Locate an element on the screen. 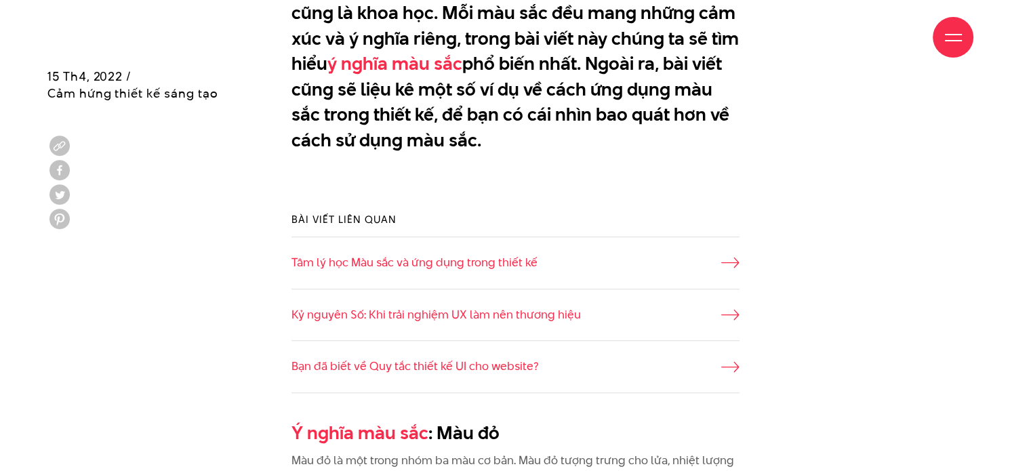 The height and width of the screenshot is (471, 1031). a: Tâm lý học Màu sắc và ứng dụng trong thiết kế is located at coordinates (515, 263).